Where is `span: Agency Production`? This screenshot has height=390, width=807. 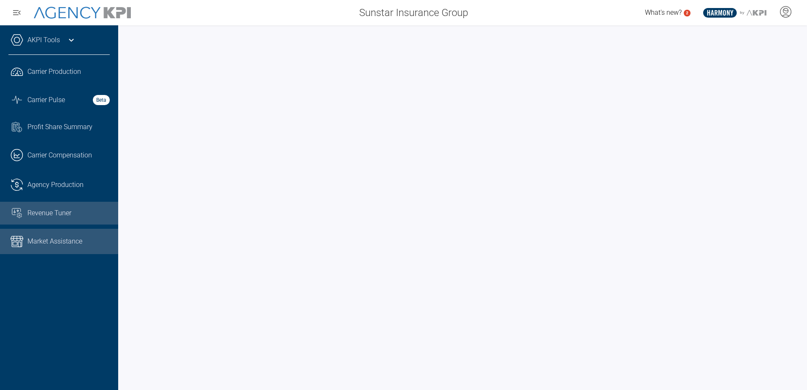
span: Agency Production is located at coordinates (55, 185).